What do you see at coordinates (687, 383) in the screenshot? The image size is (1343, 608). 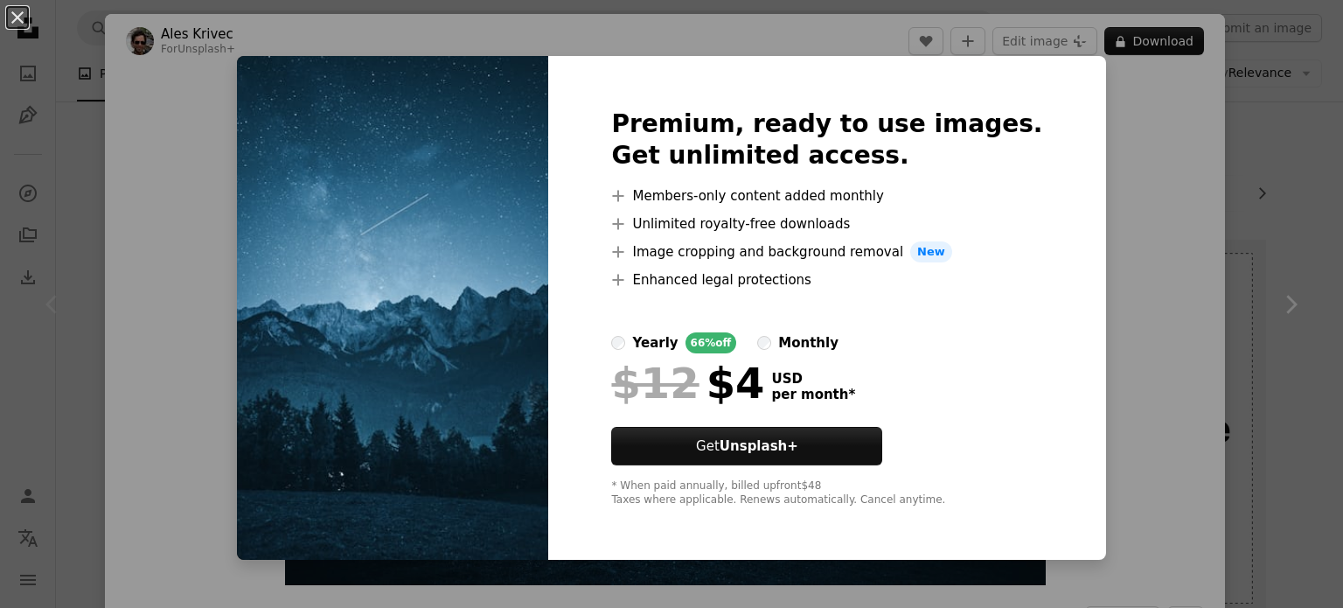 I see `div: $4` at bounding box center [687, 383].